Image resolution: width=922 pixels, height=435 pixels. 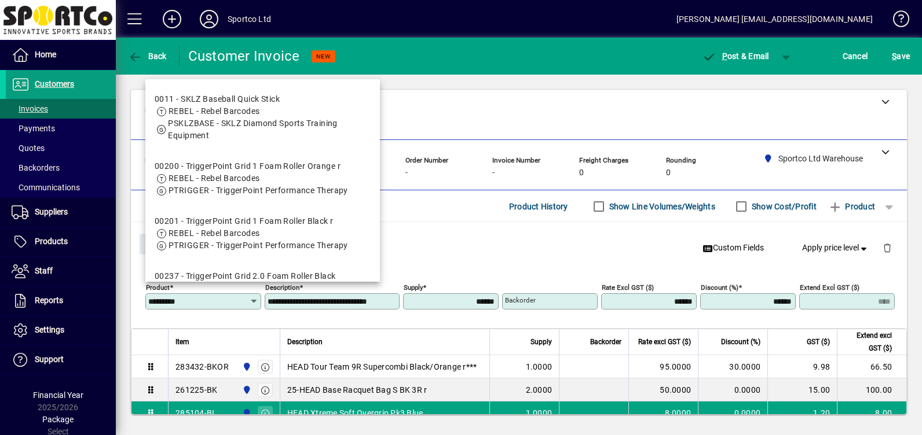 I want to click on button: Profile, so click(x=209, y=19).